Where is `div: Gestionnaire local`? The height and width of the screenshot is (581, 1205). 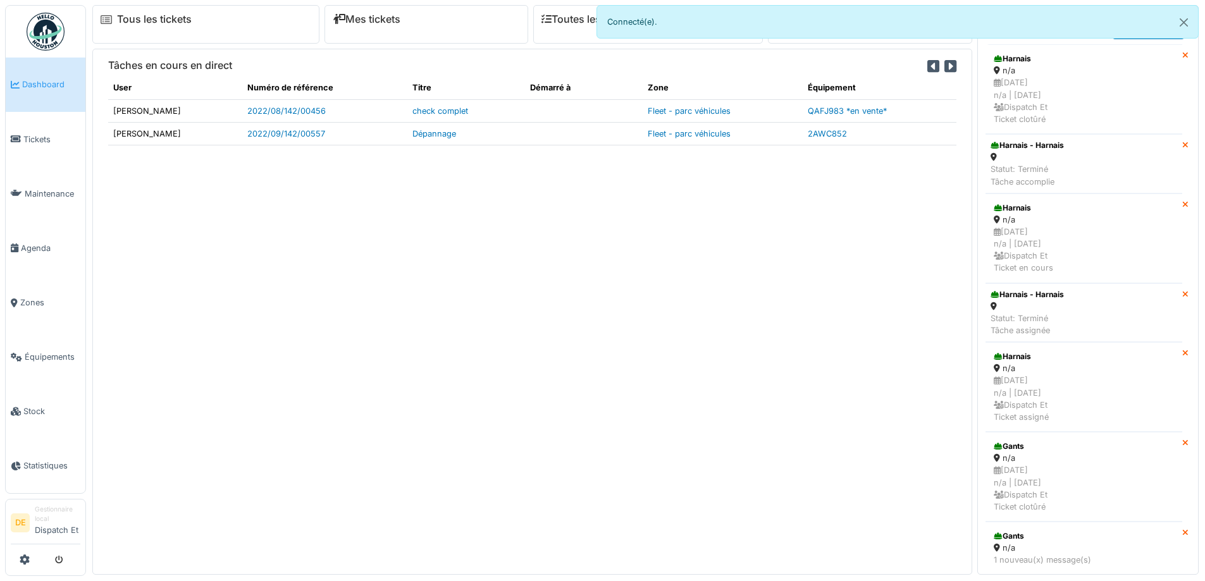
div: Gestionnaire local is located at coordinates (58, 514).